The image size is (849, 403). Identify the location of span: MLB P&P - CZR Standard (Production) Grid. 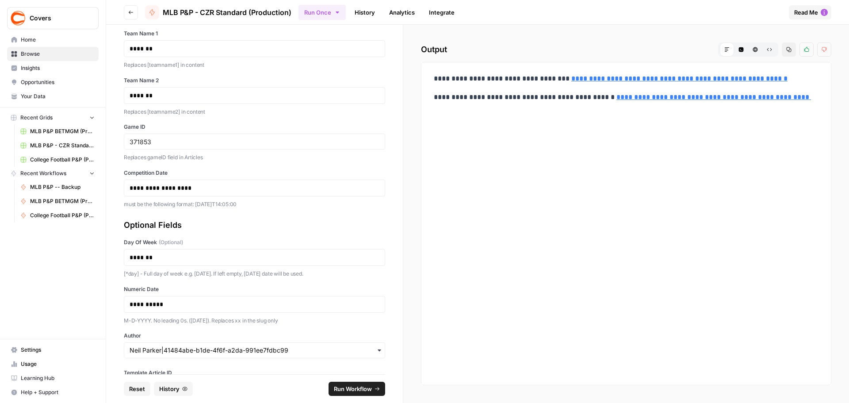
(62, 146).